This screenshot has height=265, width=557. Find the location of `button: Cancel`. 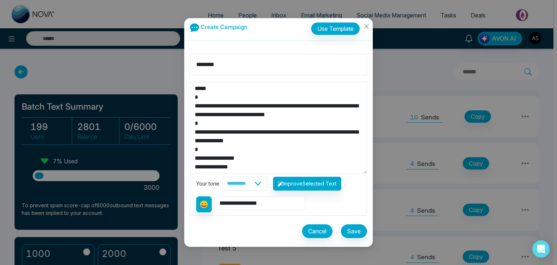

button: Cancel is located at coordinates (317, 231).